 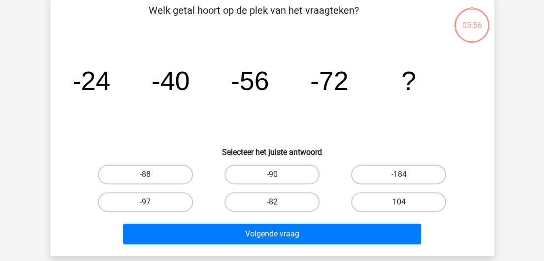 I want to click on label: -88, so click(x=145, y=175).